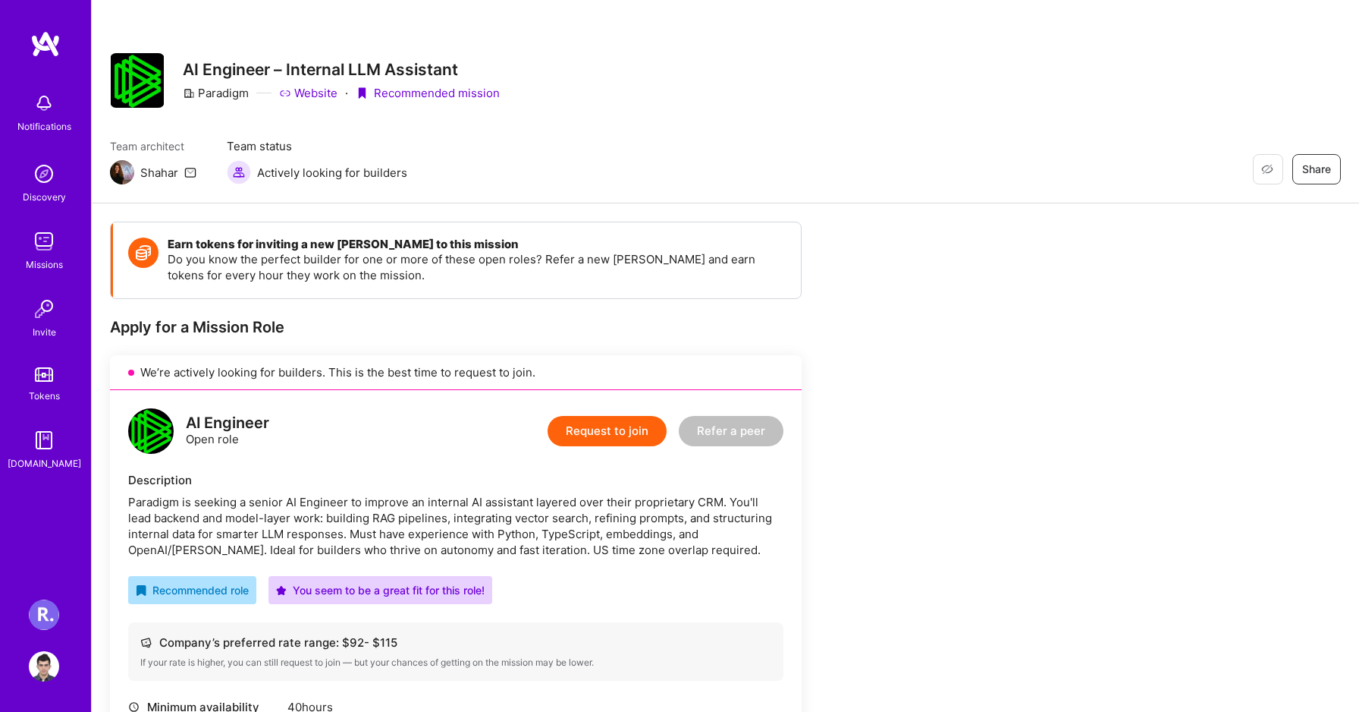 This screenshot has height=712, width=1359. What do you see at coordinates (239, 172) in the screenshot?
I see `img: Actively looking for builders` at bounding box center [239, 172].